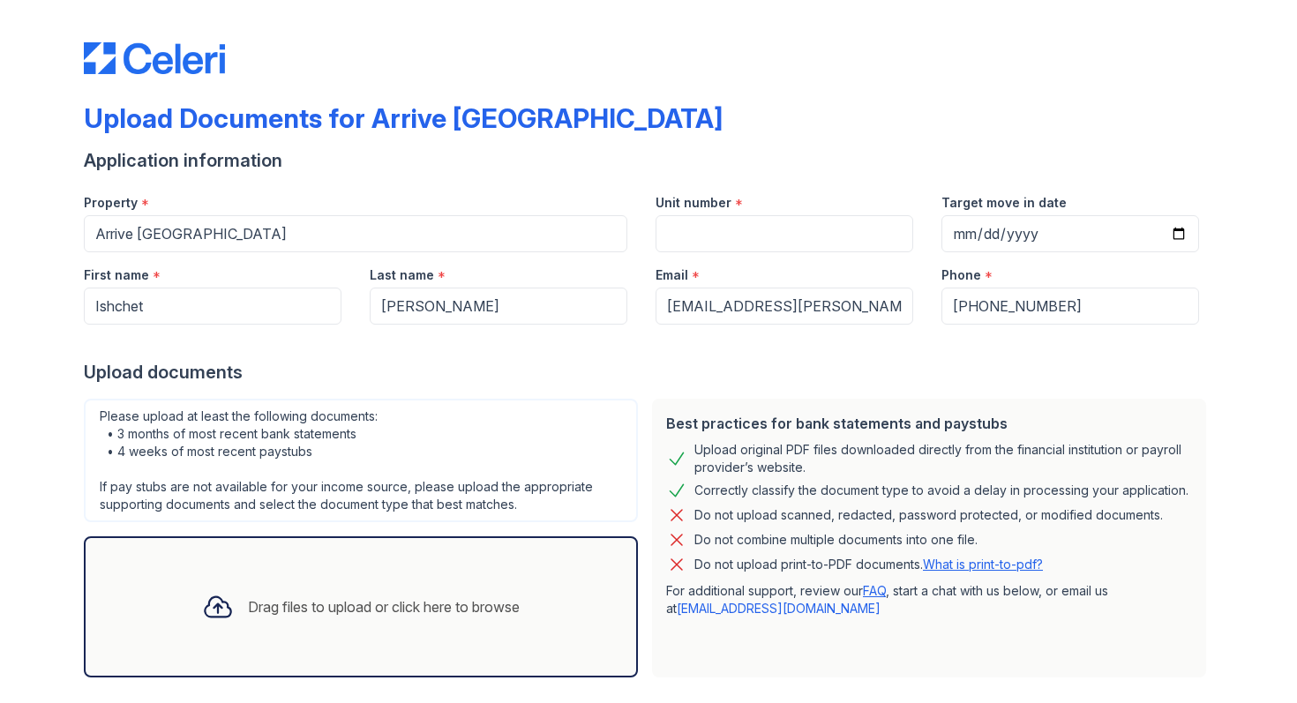  What do you see at coordinates (154, 58) in the screenshot?
I see `img: CE_Logo_Blue-a8612792a0a2168367f1c8372b55b34899dd931a85d93a1a3d3e32e68fde9ad4.png` at bounding box center [154, 58].